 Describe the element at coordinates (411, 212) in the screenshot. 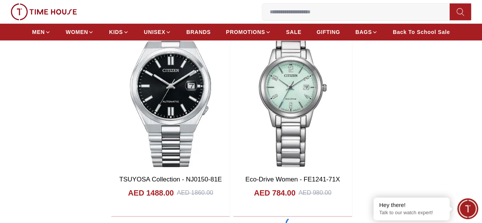

I see `p: Talk to our watch expert!` at that location.